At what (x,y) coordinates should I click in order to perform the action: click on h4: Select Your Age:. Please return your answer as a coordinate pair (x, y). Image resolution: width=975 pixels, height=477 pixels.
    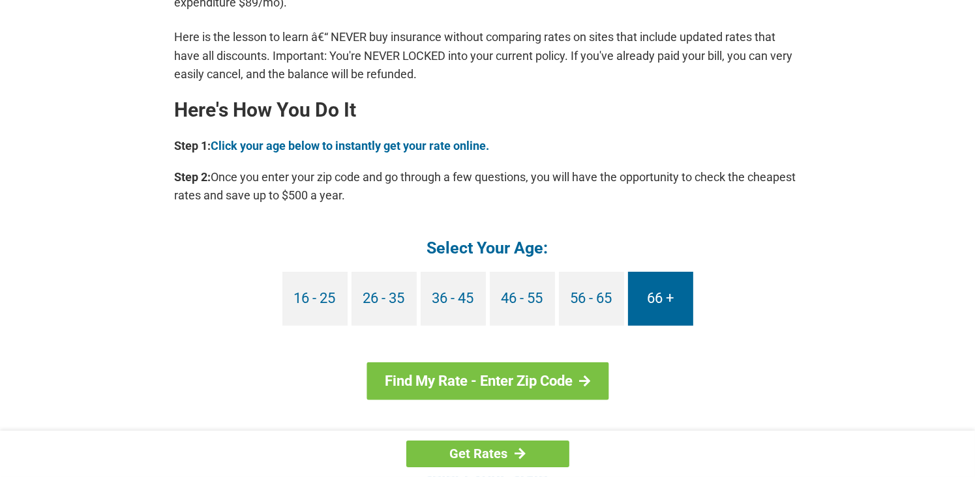
    Looking at the image, I should click on (488, 248).